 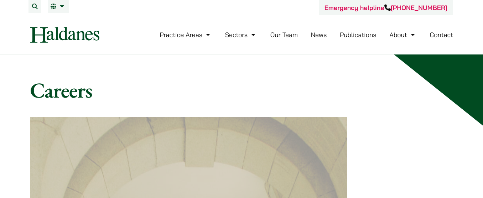 I want to click on a: Practice Areas, so click(x=185, y=35).